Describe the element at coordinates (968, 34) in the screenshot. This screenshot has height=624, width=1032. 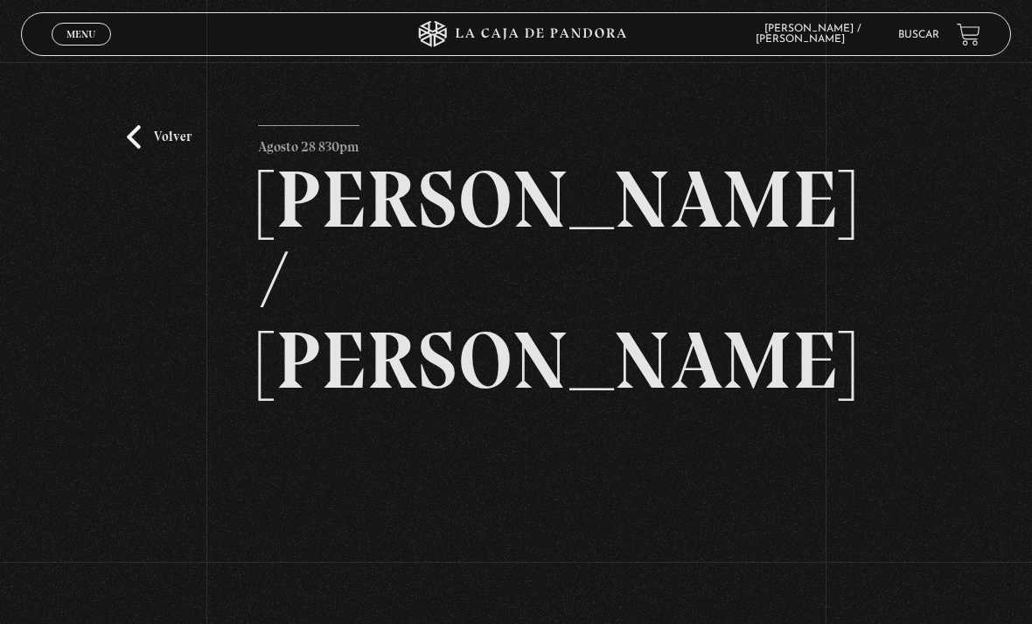
I see `a: View your shopping cart` at that location.